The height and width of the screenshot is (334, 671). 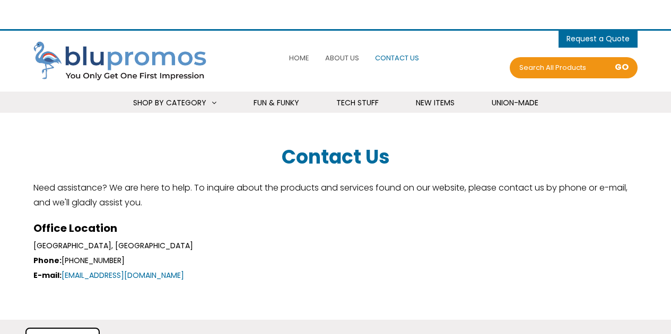 What do you see at coordinates (335, 188) in the screenshot?
I see `h3: Office Location` at bounding box center [335, 188].